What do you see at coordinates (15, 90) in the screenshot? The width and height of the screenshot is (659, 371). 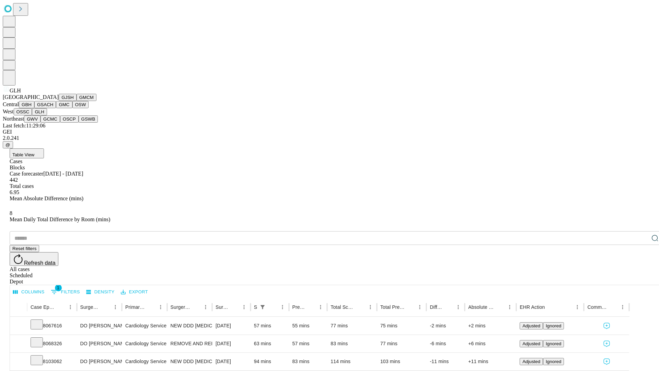 I see `span: GLH` at bounding box center [15, 90].